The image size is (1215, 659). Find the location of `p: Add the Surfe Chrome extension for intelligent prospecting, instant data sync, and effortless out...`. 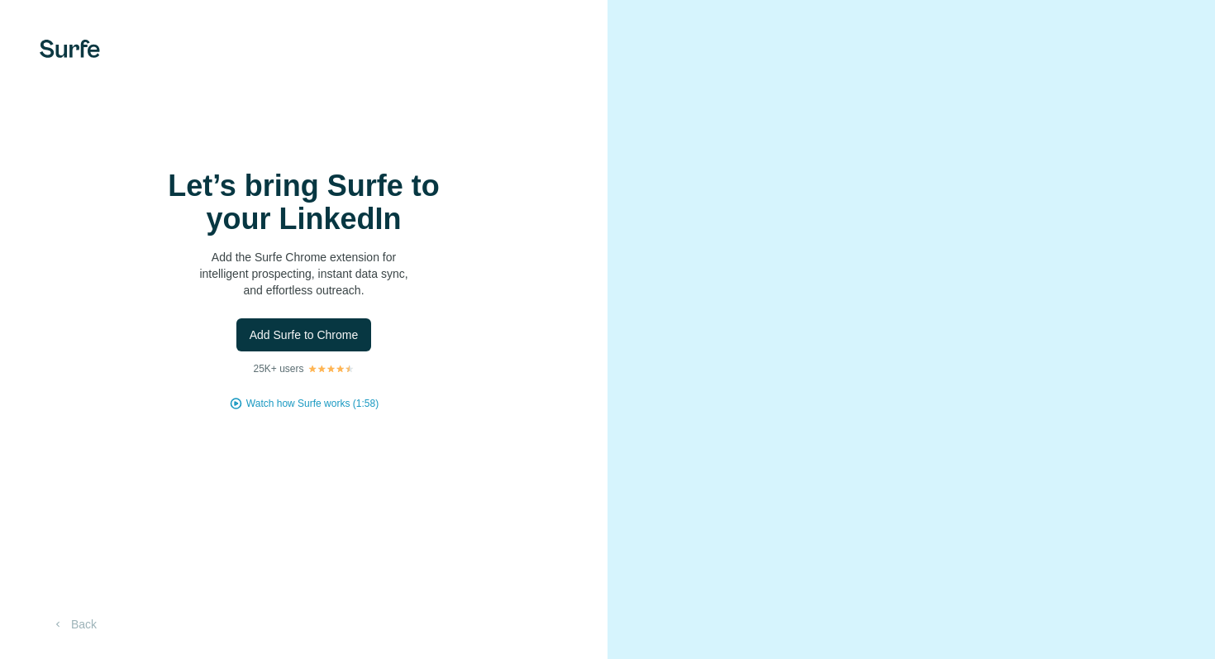

p: Add the Surfe Chrome extension for intelligent prospecting, instant data sync, and effortless out... is located at coordinates (304, 274).